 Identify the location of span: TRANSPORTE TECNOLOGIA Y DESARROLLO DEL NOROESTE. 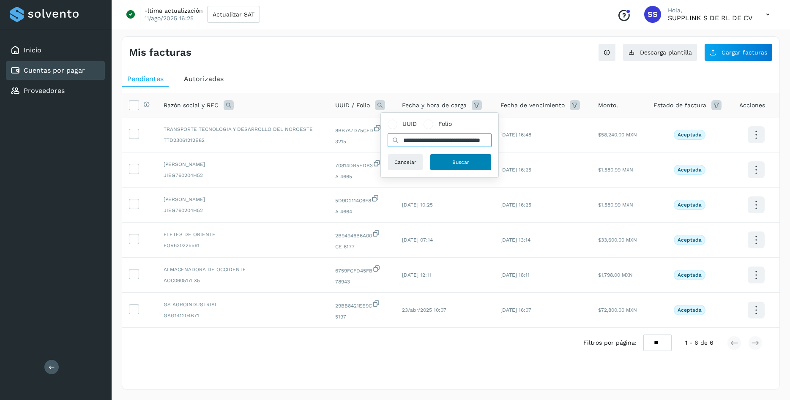
(243, 129).